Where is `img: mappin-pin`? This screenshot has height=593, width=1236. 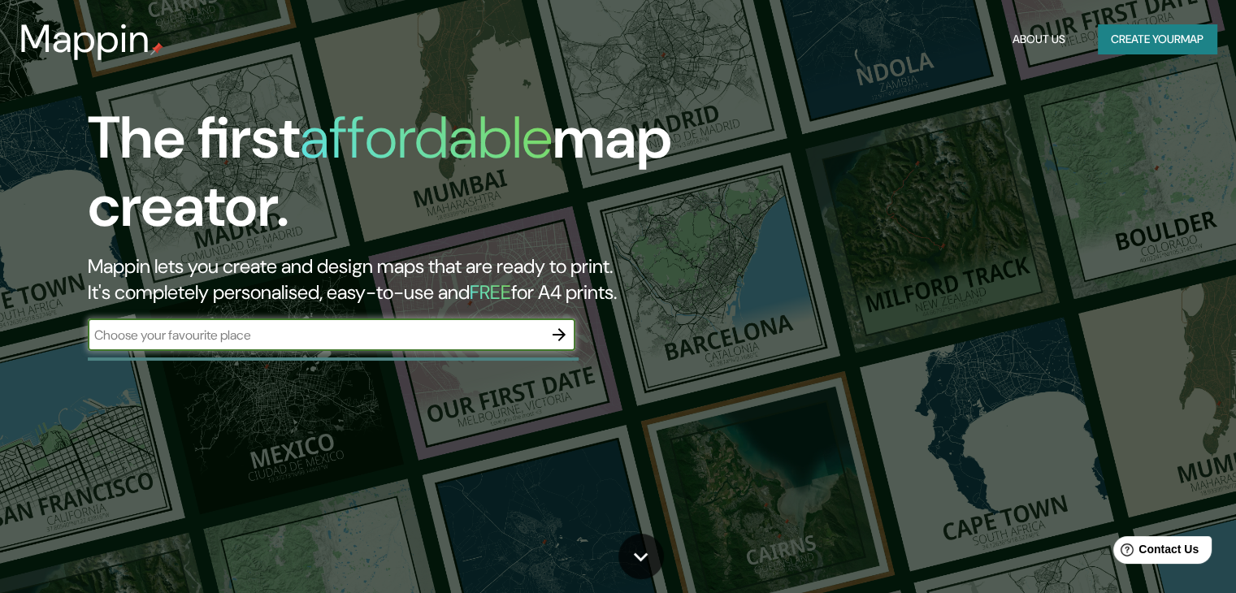
img: mappin-pin is located at coordinates (157, 49).